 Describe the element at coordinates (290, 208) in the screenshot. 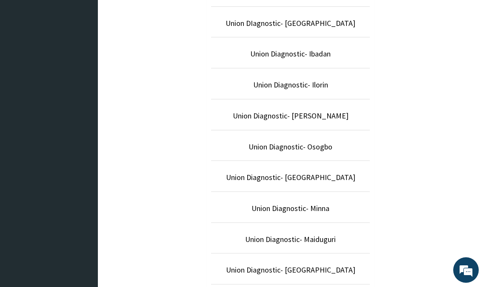

I see `a: Union Diagnostic- Minna` at that location.